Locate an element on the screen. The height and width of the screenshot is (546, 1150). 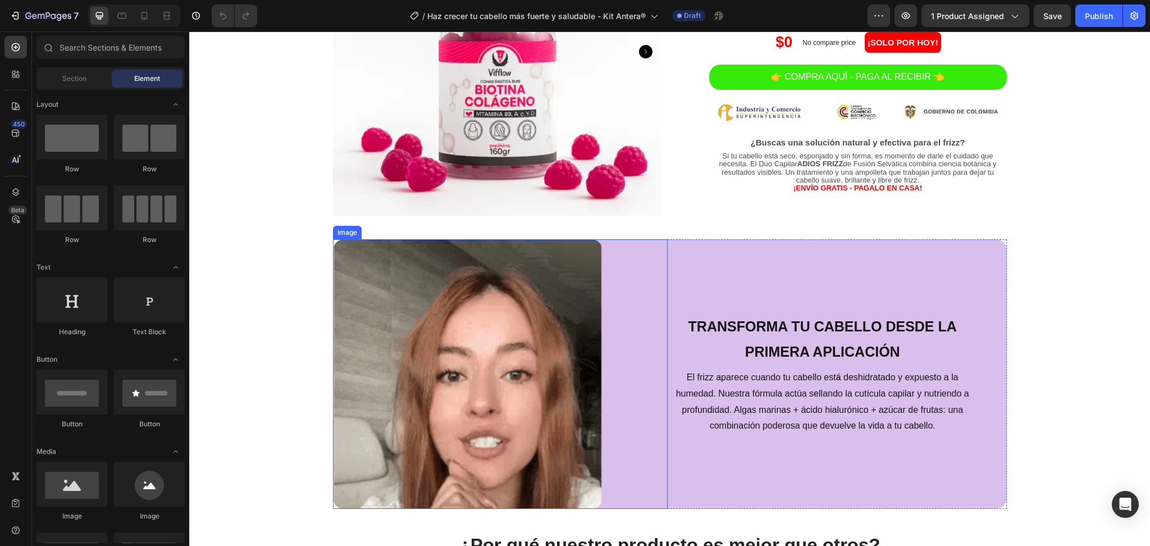
h2: ¿Por qué nuestro producto es mejor que otros? is located at coordinates (481, 514).